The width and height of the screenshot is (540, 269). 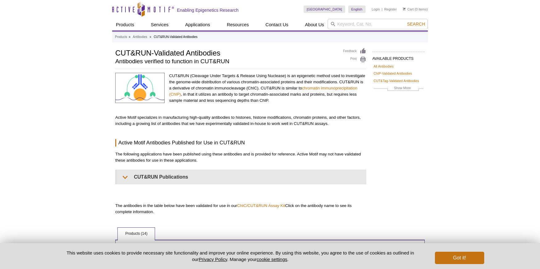 What do you see at coordinates (136, 234) in the screenshot?
I see `a: Products (14)` at bounding box center [136, 234].